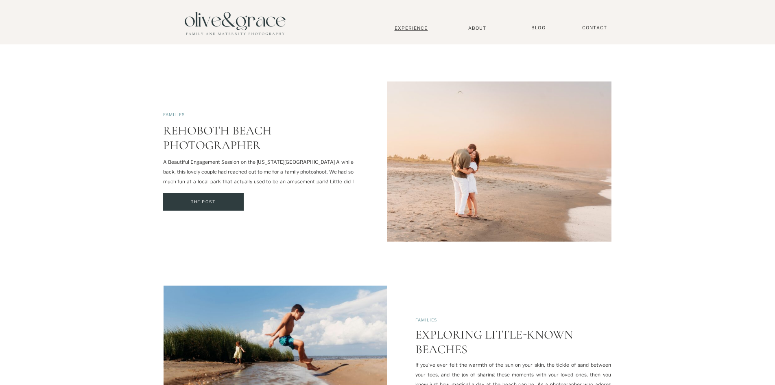  I want to click on img: Rehoboth Beach photographer, so click(499, 161).